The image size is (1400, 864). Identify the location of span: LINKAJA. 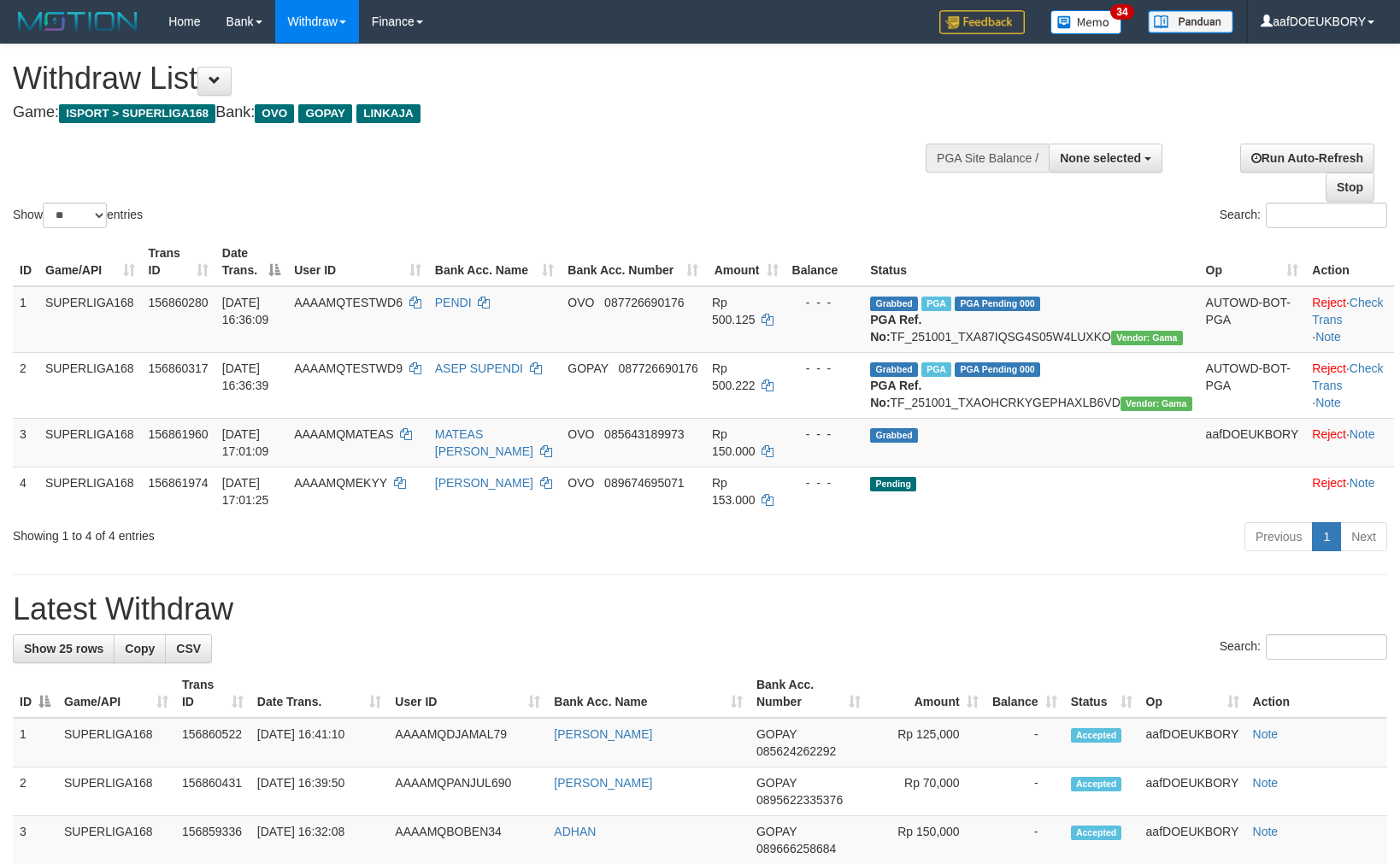
(388, 114).